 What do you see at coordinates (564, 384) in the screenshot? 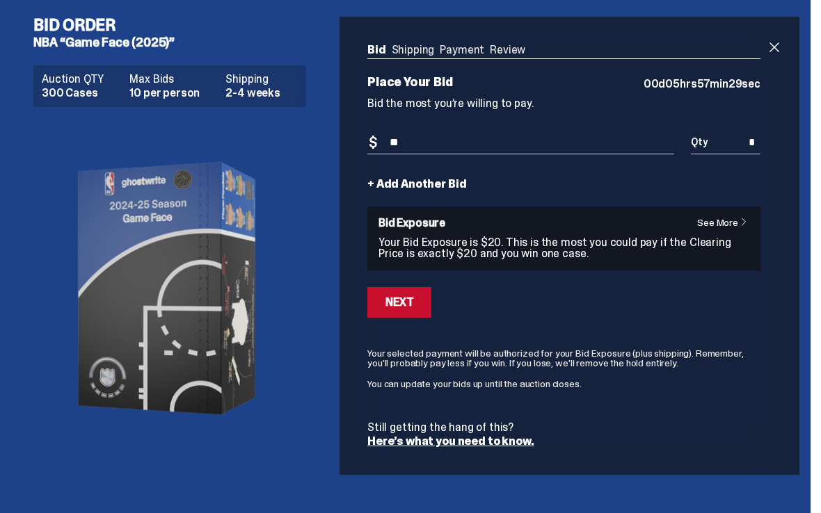
I see `p: You can update your bids up until the auction closes.` at bounding box center [564, 384].